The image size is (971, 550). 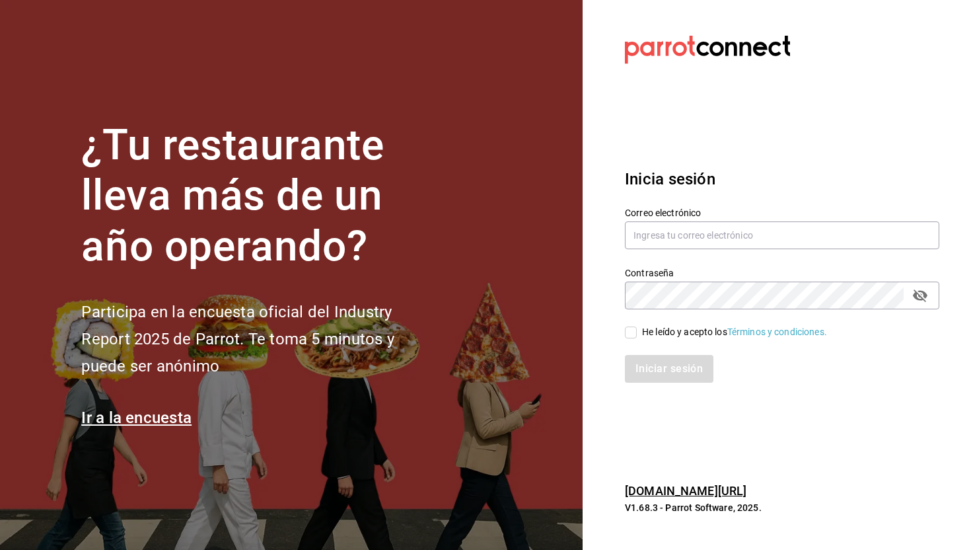 I want to click on h2: Participa en la encuesta oficial del Industry Report 2025 de Parrot. Te toma 5 minutos y puede se..., so click(x=260, y=339).